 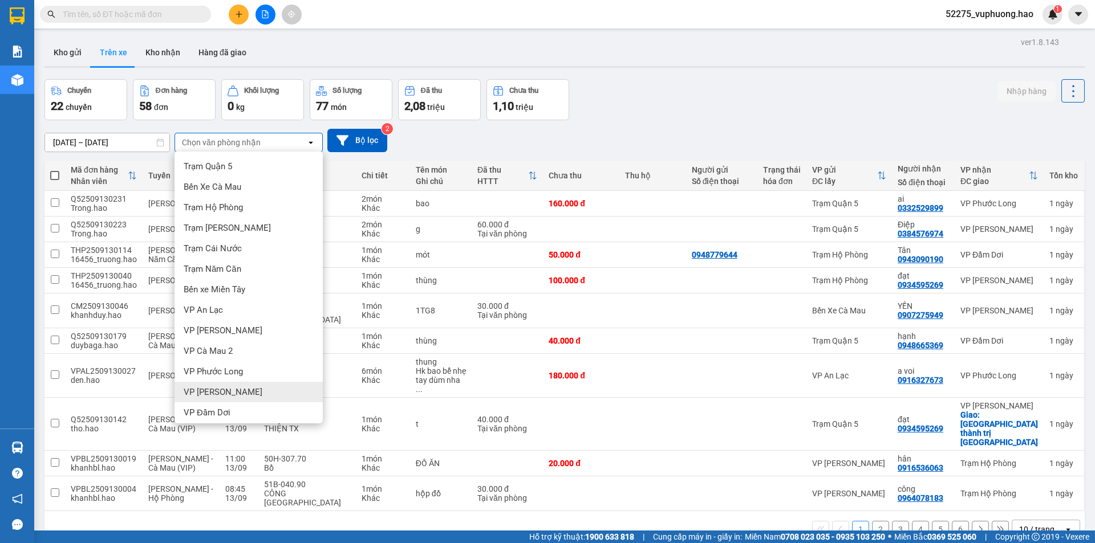 What do you see at coordinates (999, 429) in the screenshot?
I see `div: Giao: Phú Lộc thành trị sóc trăng` at bounding box center [999, 429].